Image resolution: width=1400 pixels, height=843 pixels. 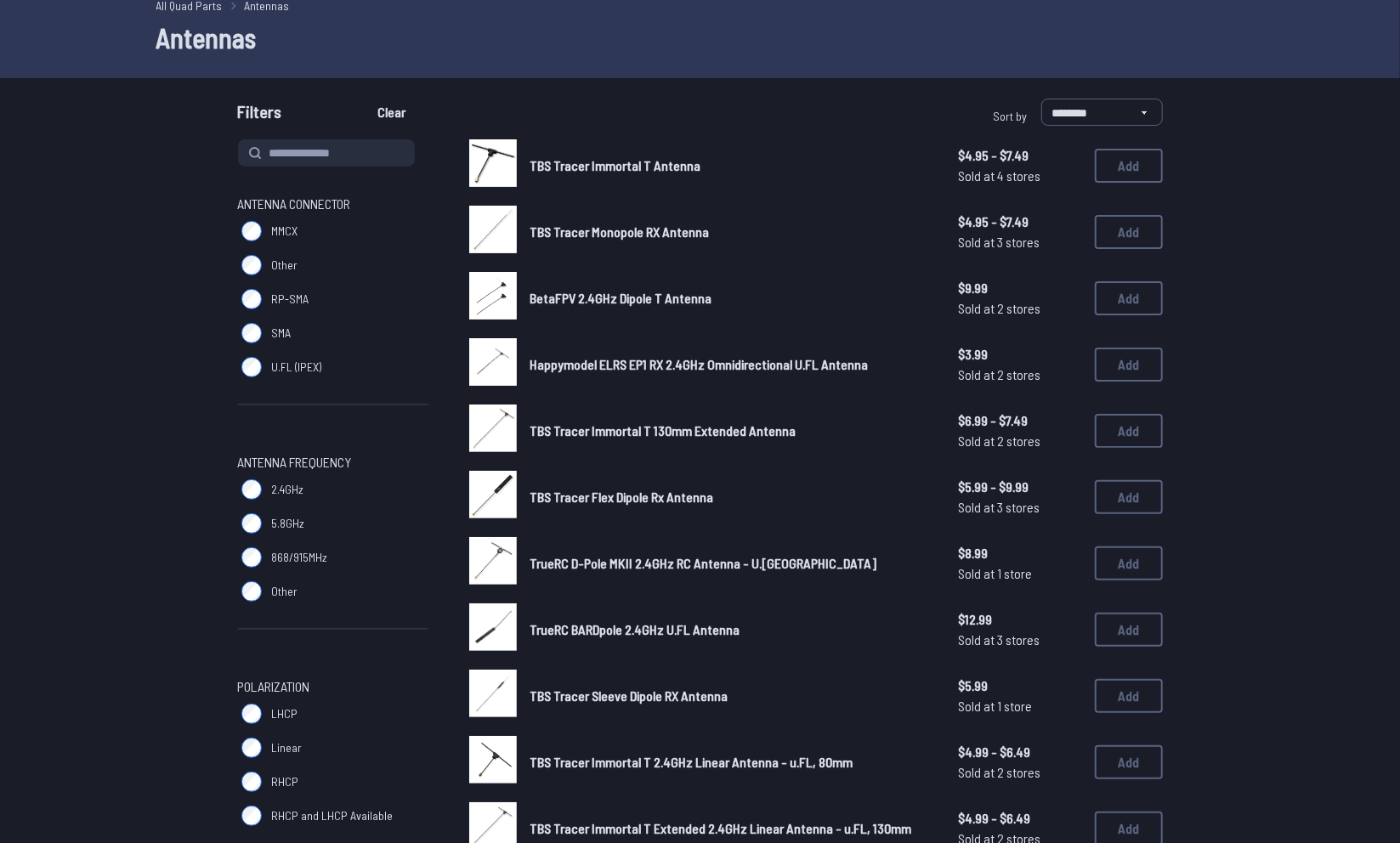 I want to click on span: TBS Tracer Immortal T Extended 2.4GHz Linear Antenna - u.FL, 130mm, so click(x=721, y=828).